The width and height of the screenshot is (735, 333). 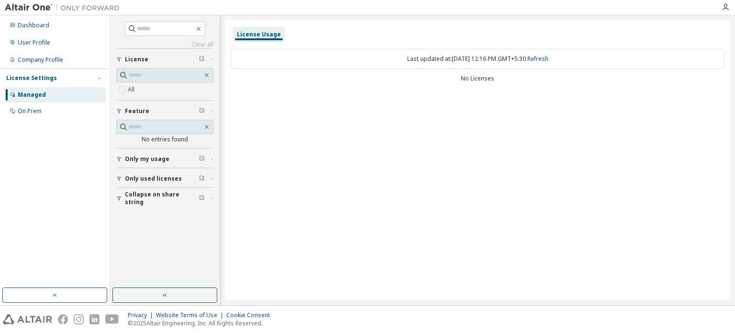 What do you see at coordinates (32, 78) in the screenshot?
I see `div: License Settings` at bounding box center [32, 78].